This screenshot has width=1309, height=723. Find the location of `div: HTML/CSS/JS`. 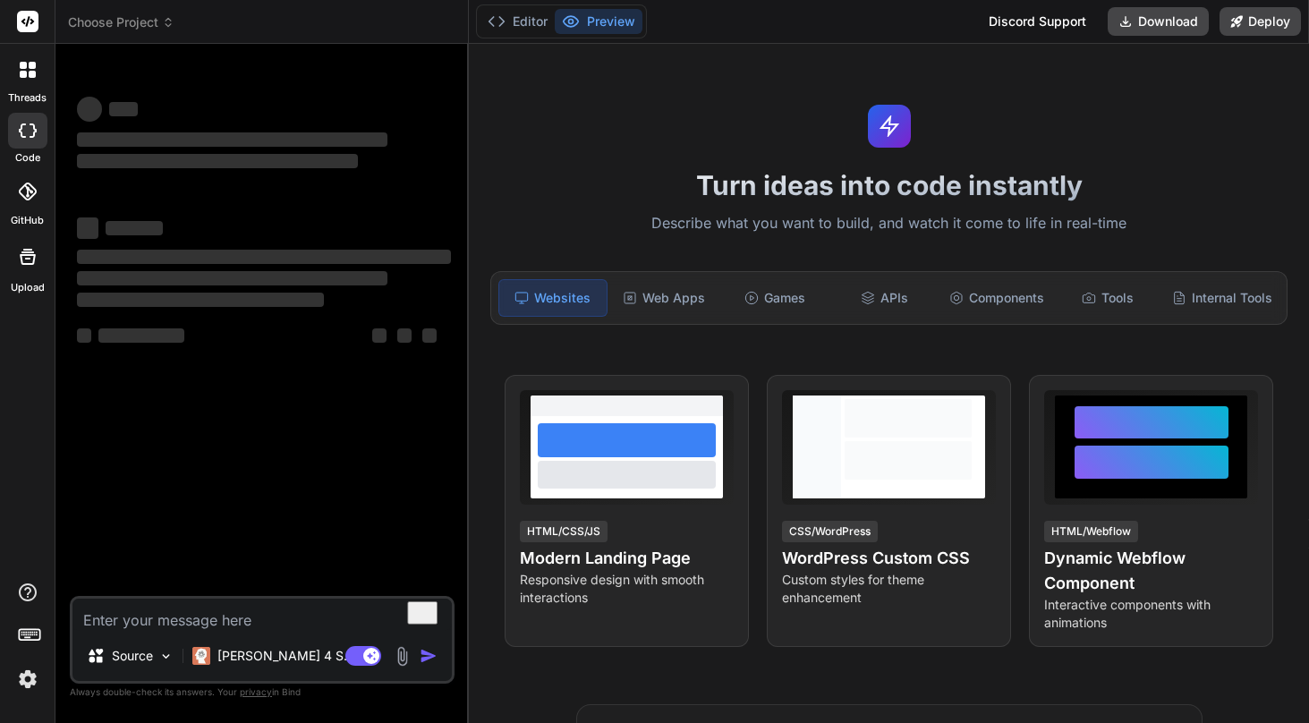

div: HTML/CSS/JS is located at coordinates (564, 531).